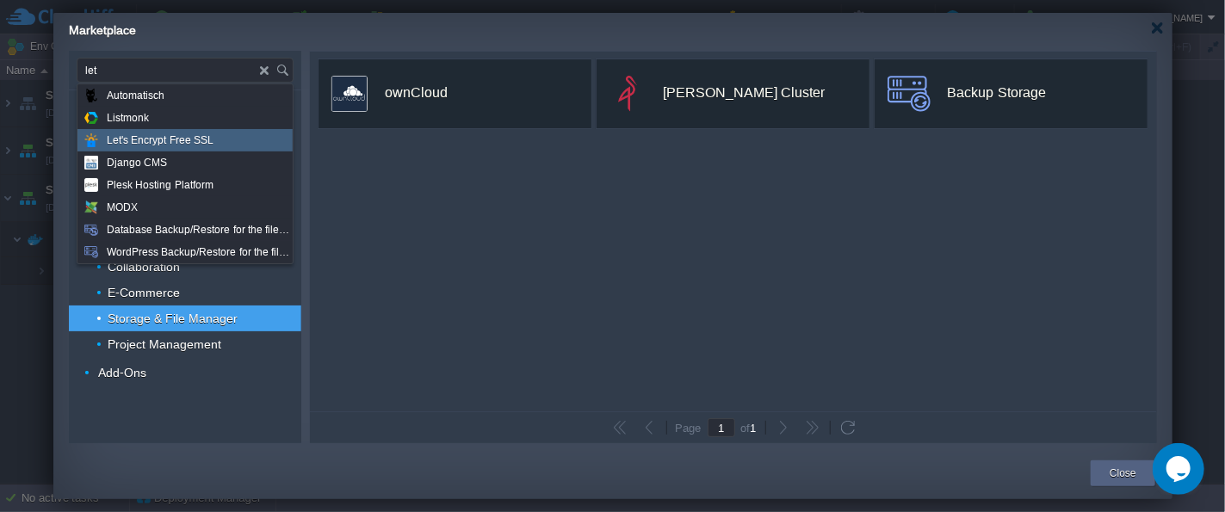 The height and width of the screenshot is (512, 1225). What do you see at coordinates (749, 428) in the screenshot?
I see `div: of` at bounding box center [749, 428].